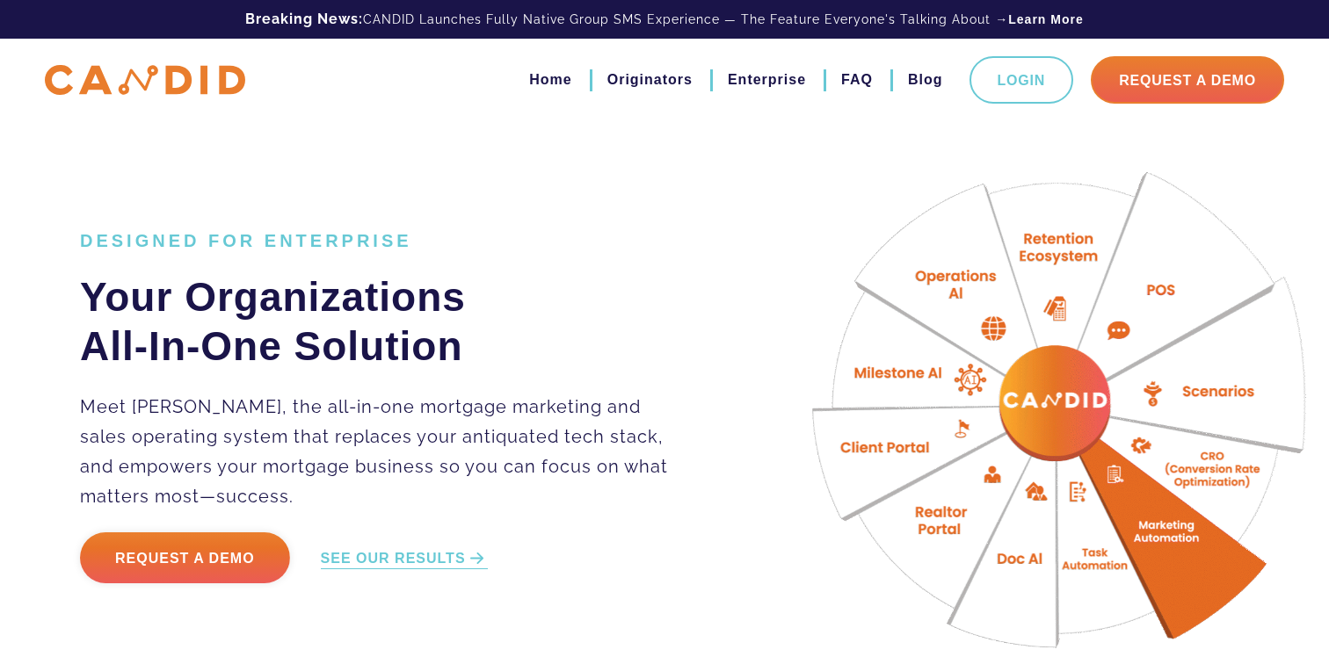 The width and height of the screenshot is (1329, 657). What do you see at coordinates (384, 322) in the screenshot?
I see `h2: Your Organizations All-In-One Solution` at bounding box center [384, 322].